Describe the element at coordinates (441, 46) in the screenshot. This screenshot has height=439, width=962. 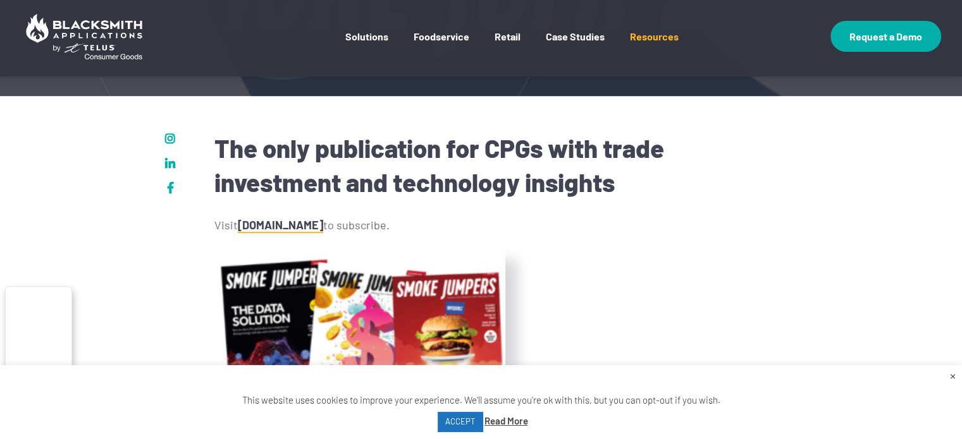
I see `a: Foodservice` at that location.